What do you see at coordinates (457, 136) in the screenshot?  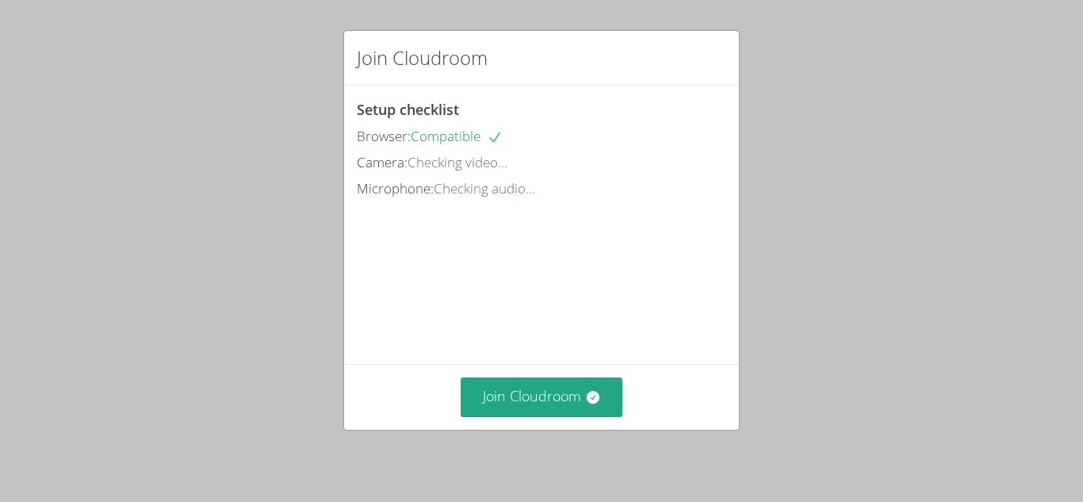 I see `span: Compatible` at bounding box center [457, 136].